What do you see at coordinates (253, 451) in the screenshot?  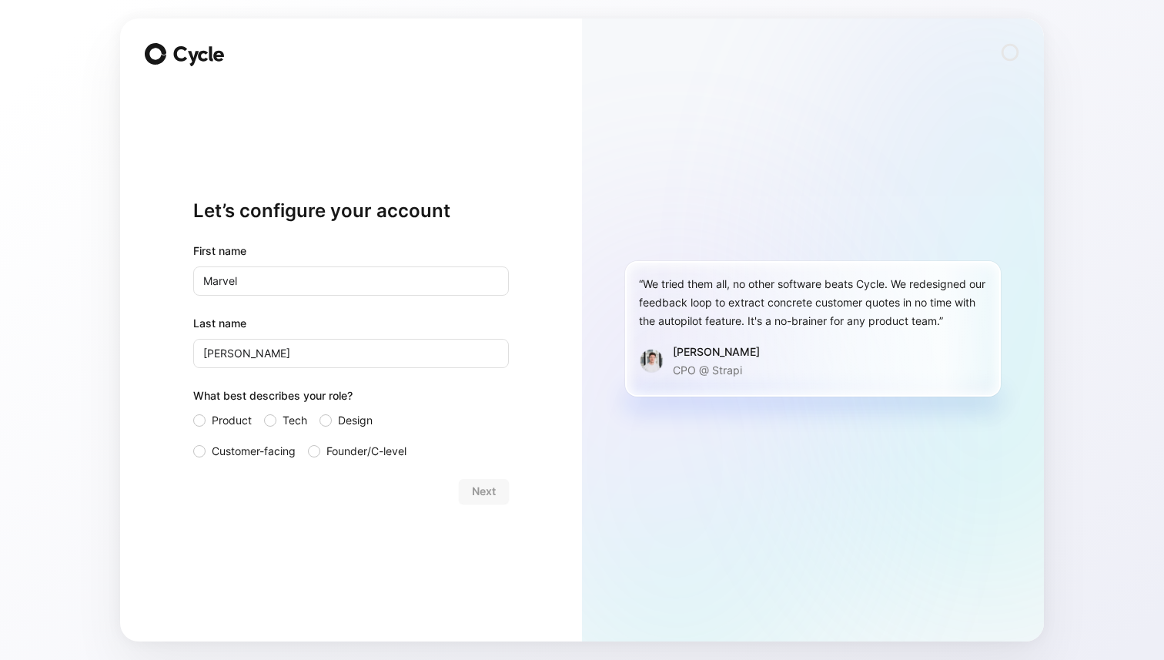 I see `span: Customer-facing` at bounding box center [253, 451].